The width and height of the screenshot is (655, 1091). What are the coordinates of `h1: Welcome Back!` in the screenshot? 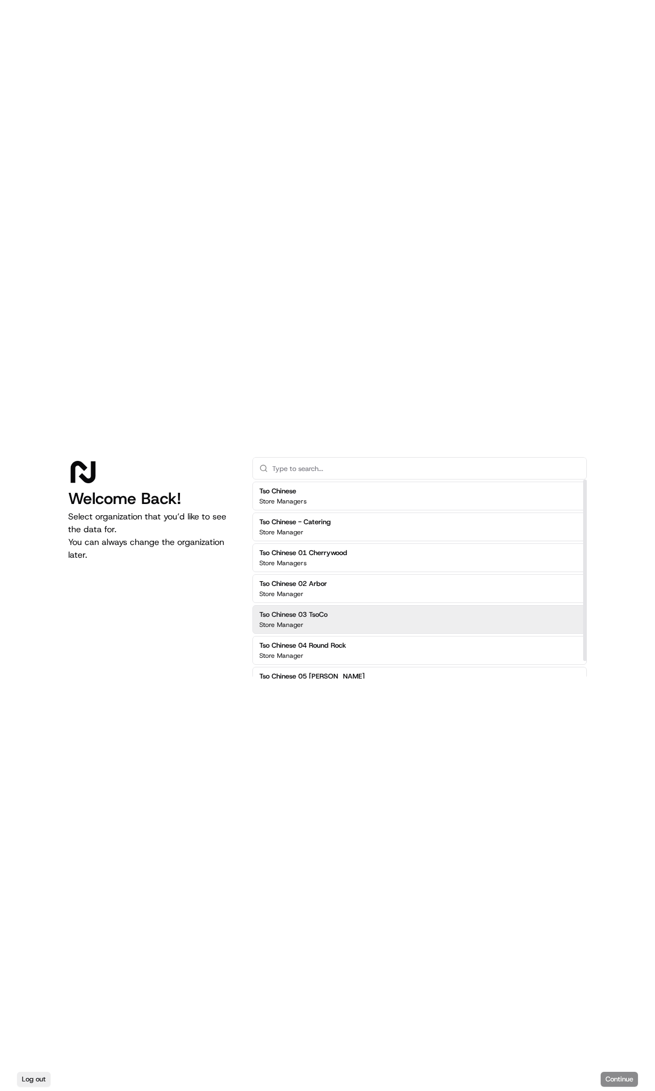 It's located at (152, 499).